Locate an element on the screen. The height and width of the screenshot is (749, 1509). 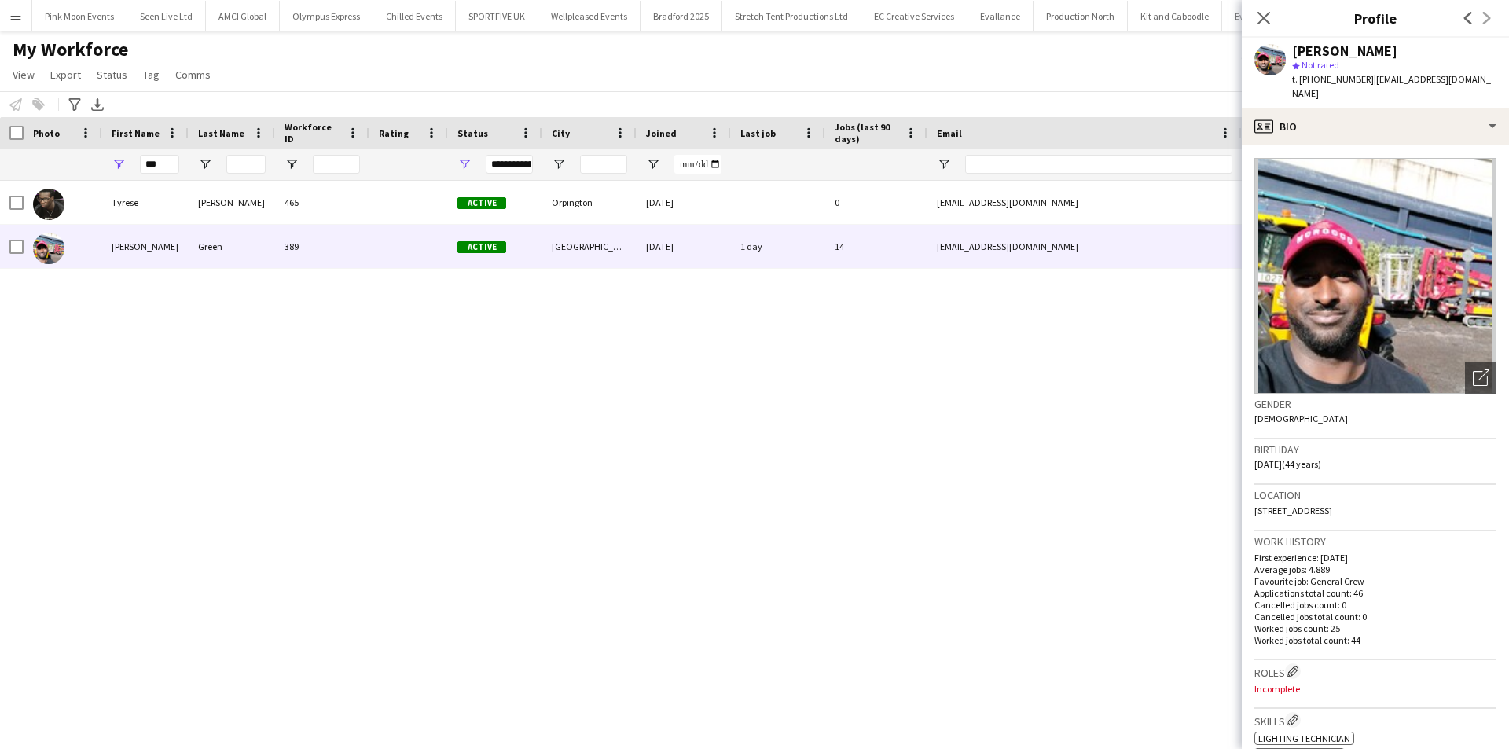
span: Comms is located at coordinates (193, 75).